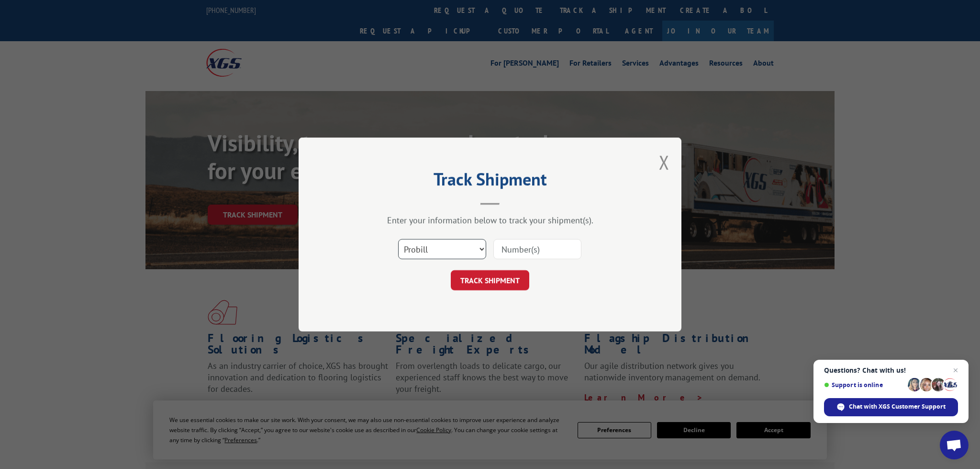  What do you see at coordinates (537, 249) in the screenshot?
I see `input: Number(s)` at bounding box center [537, 249].